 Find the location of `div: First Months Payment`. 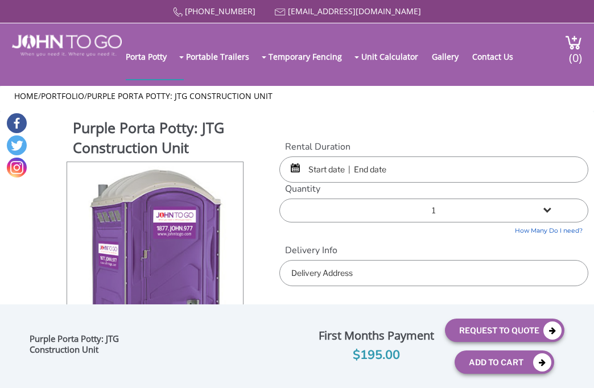

div: First Months Payment is located at coordinates (376, 335).